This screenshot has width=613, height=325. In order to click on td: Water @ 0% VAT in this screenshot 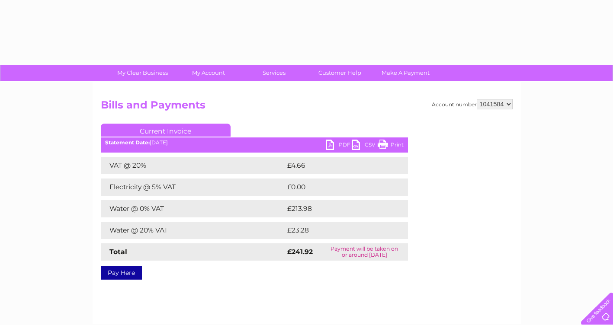, I will do `click(193, 209)`.